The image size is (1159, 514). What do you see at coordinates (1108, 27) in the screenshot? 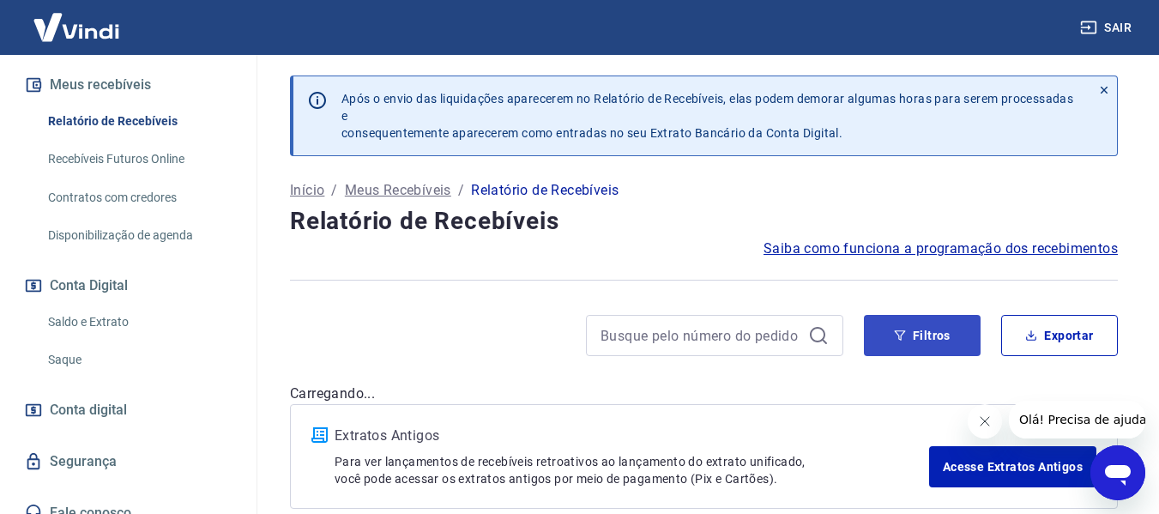
I see `button: Sair` at bounding box center [1108, 27].